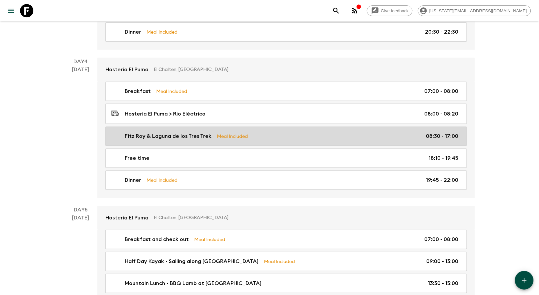 Image resolution: width=539 pixels, height=295 pixels. Describe the element at coordinates (286, 91) in the screenshot. I see `a: BreakfastMeal Included07:00 - 08:00` at that location.